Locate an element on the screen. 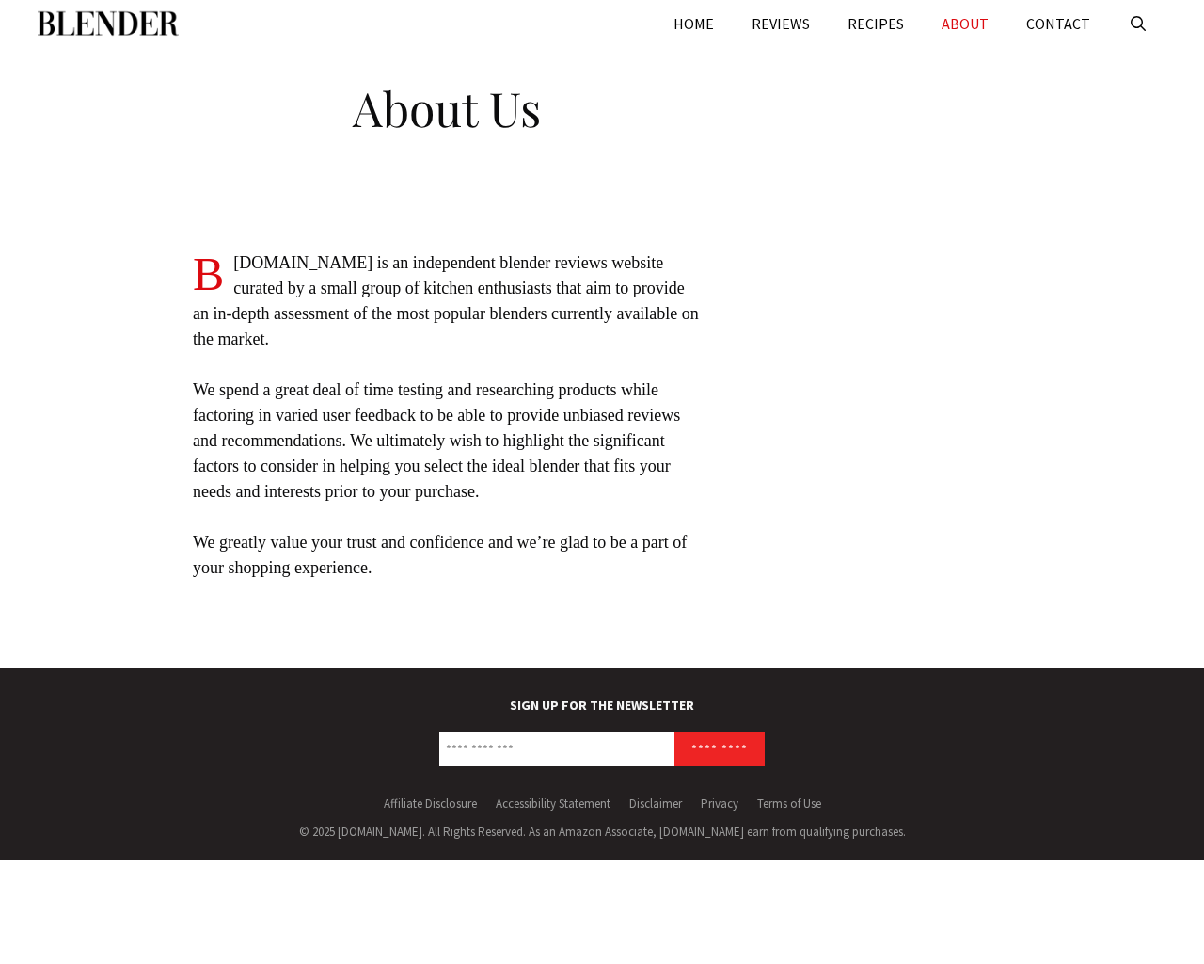  a: Accessibility Statement is located at coordinates (553, 803).